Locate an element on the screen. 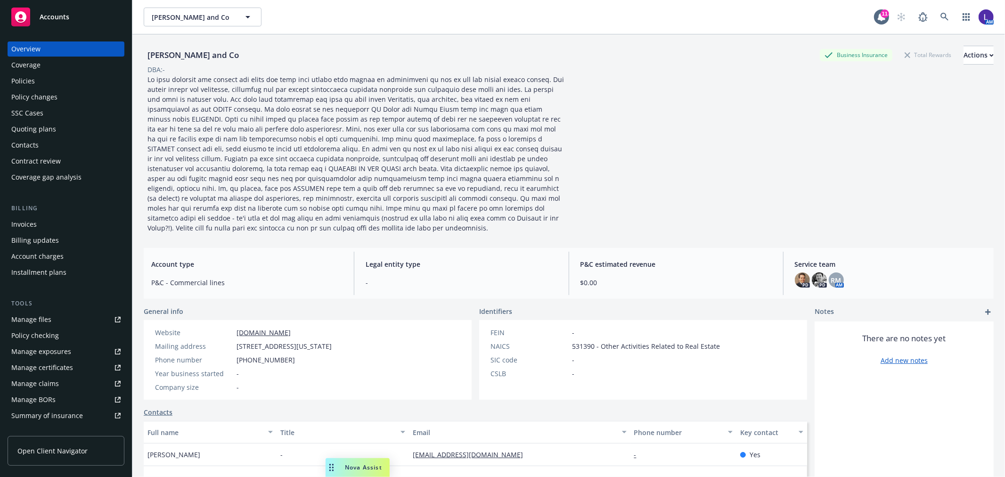 The height and width of the screenshot is (477, 1005). span: Identifiers is located at coordinates (496, 311).